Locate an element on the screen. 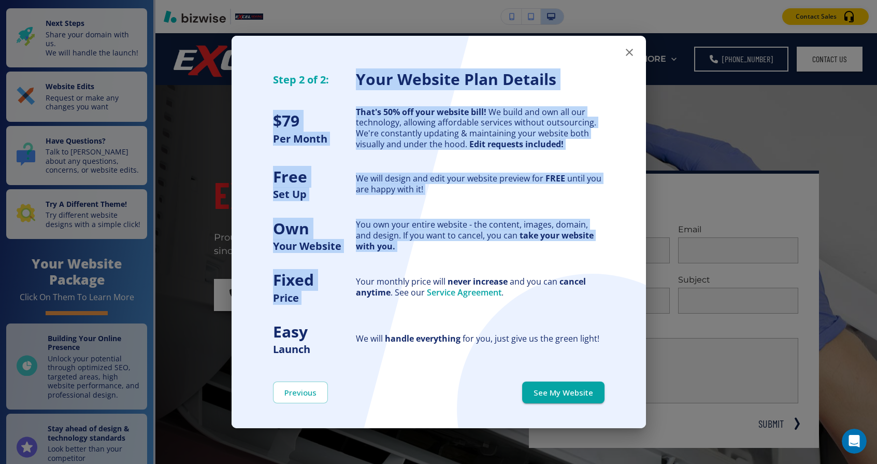  div: We will design and edit your website preview for until you are happy with it! is located at coordinates (480, 184).